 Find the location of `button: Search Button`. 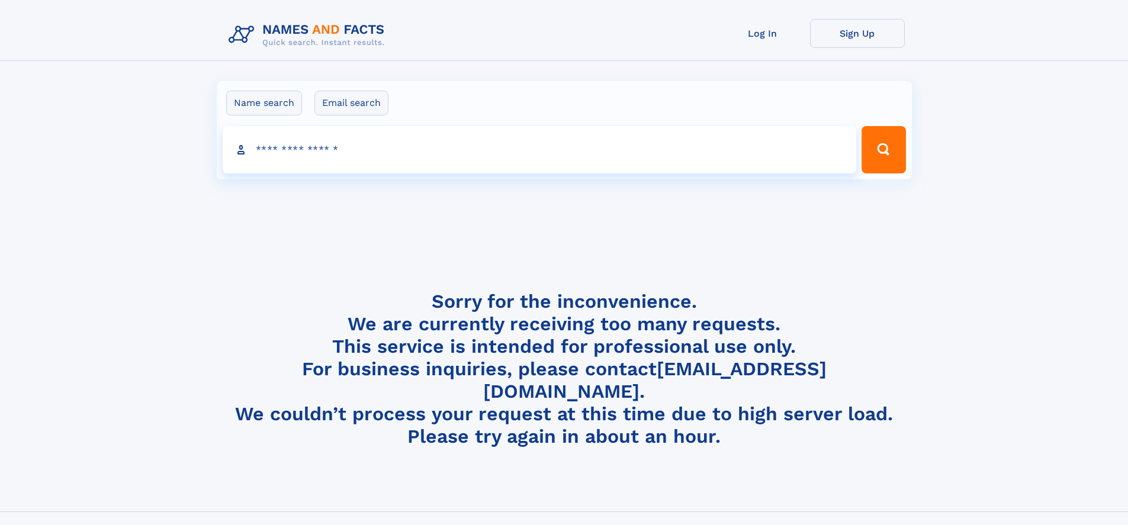

button: Search Button is located at coordinates (883, 150).